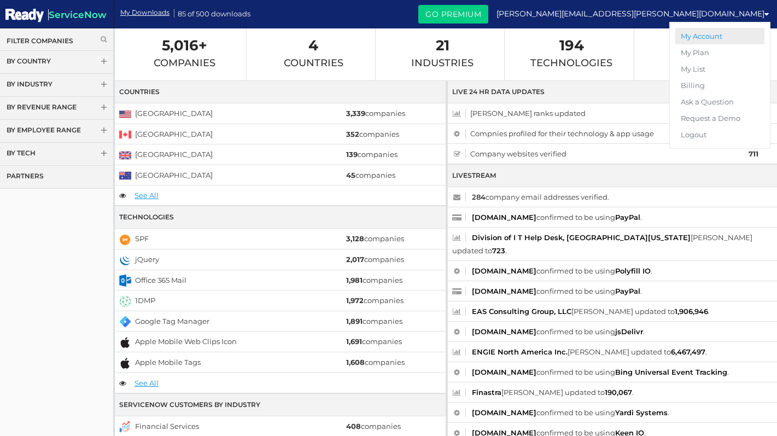 This screenshot has height=436, width=777. I want to click on a: 45companies, so click(371, 175).